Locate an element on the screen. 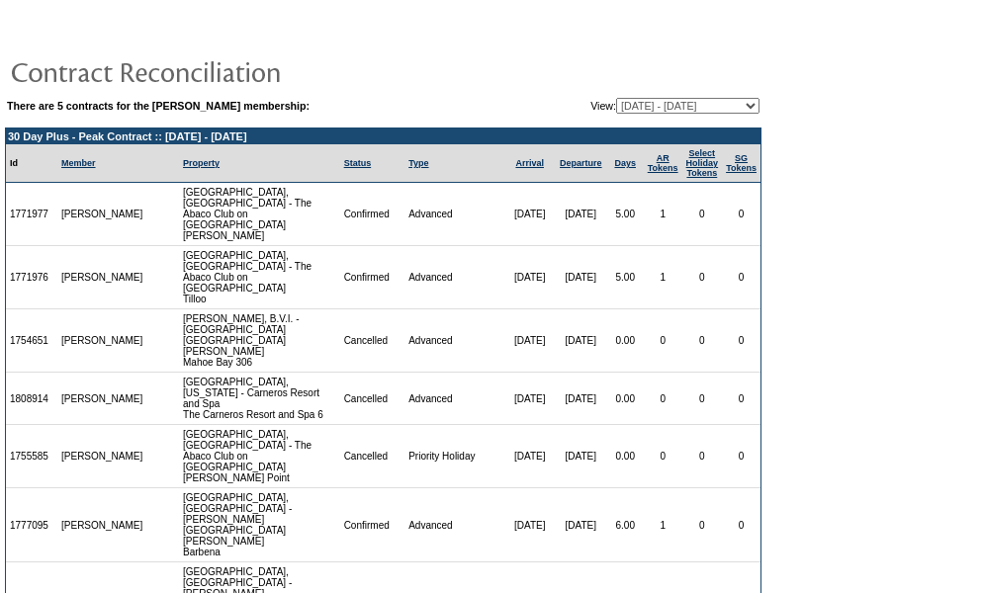 This screenshot has width=982, height=593. td: View: is located at coordinates (625, 106).